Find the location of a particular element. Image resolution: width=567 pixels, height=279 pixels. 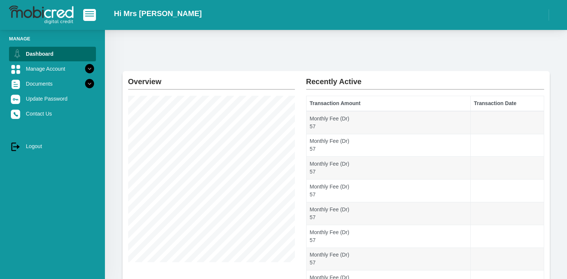

a: Contact Us is located at coordinates (52, 114).